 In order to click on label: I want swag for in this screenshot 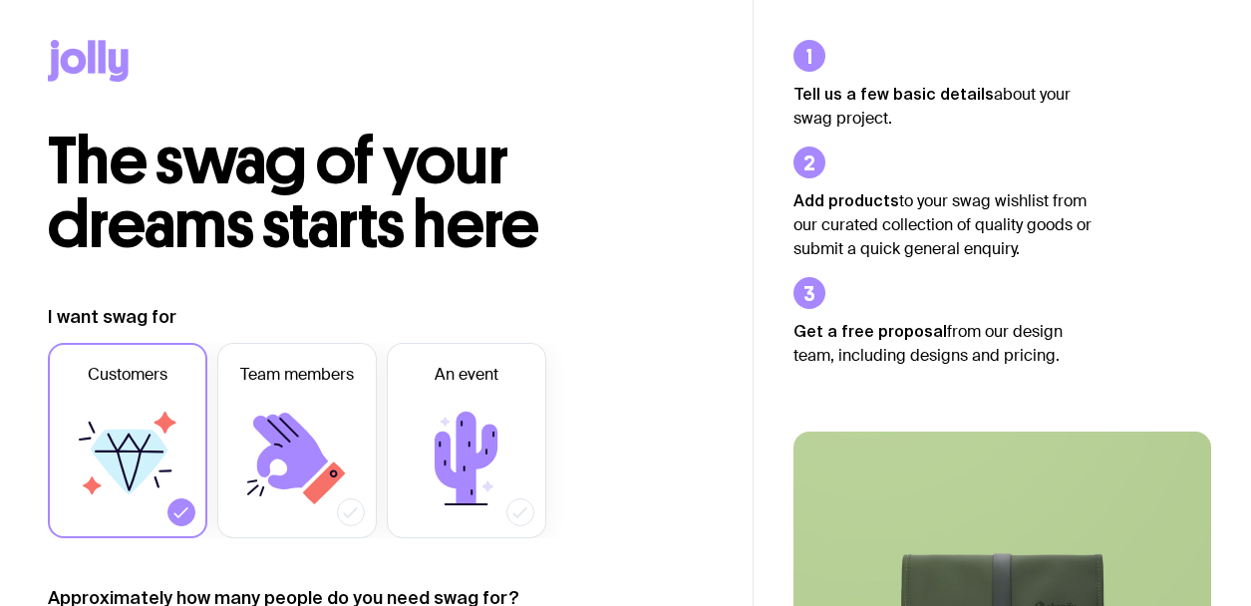, I will do `click(112, 317)`.